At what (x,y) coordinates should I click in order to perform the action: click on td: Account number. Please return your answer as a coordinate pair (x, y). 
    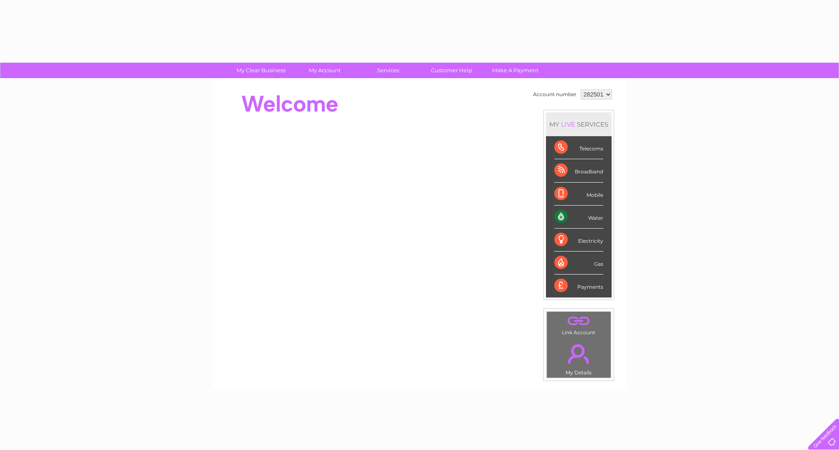
    Looking at the image, I should click on (555, 94).